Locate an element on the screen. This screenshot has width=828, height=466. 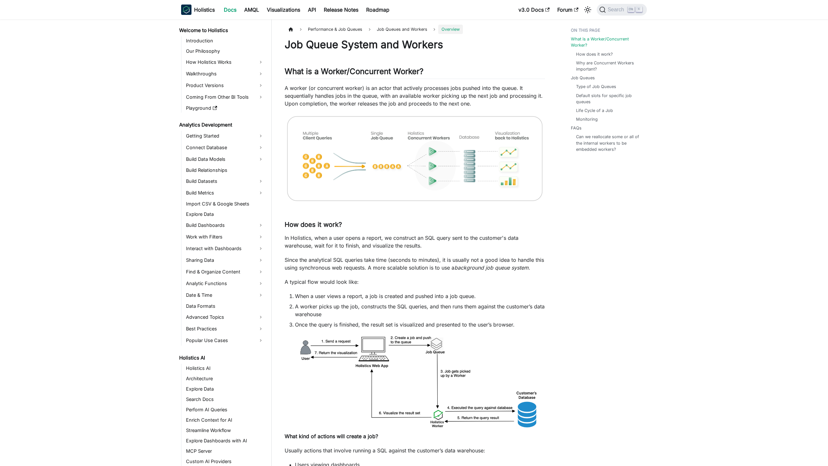
a: Analytic Functions is located at coordinates (225, 283).